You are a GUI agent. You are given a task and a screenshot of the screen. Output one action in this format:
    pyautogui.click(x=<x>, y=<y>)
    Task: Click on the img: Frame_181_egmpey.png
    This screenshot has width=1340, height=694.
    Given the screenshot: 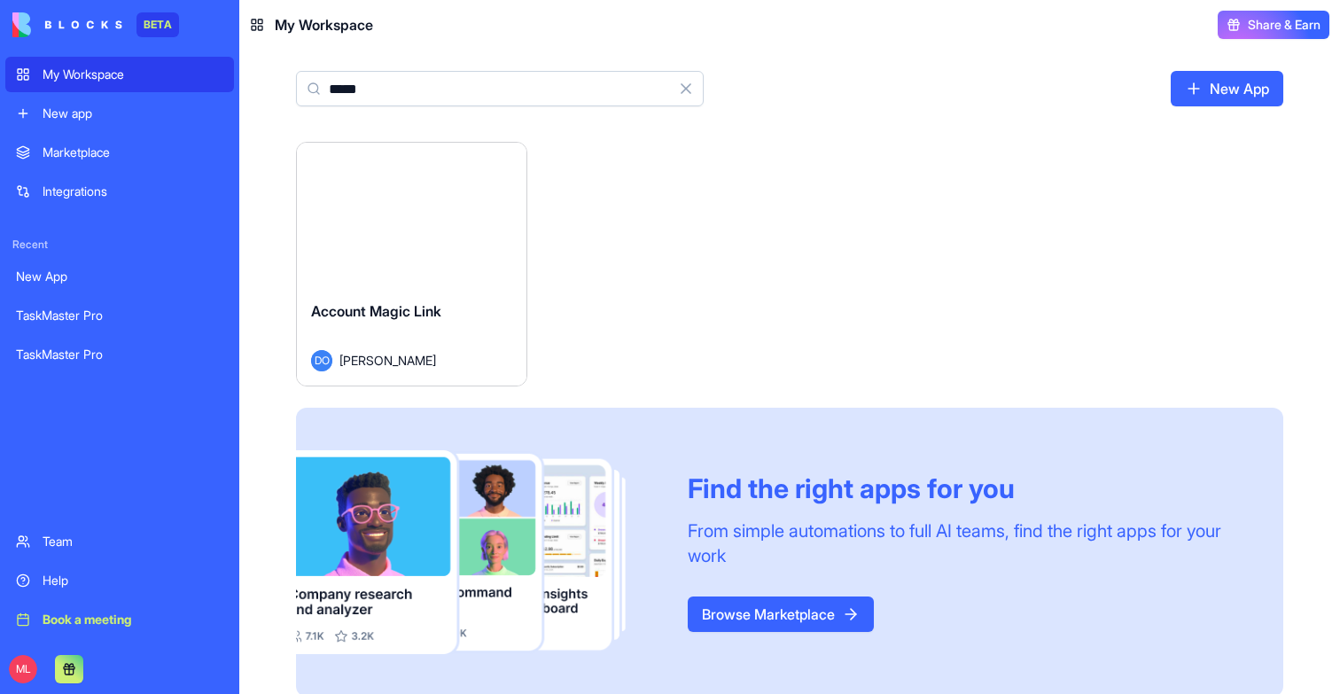 What is the action you would take?
    pyautogui.click(x=478, y=552)
    